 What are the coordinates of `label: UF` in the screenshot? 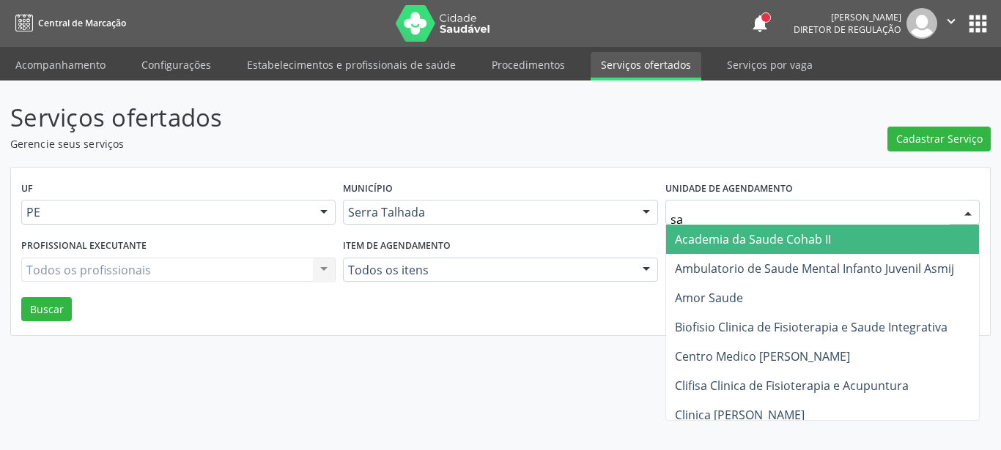 It's located at (27, 189).